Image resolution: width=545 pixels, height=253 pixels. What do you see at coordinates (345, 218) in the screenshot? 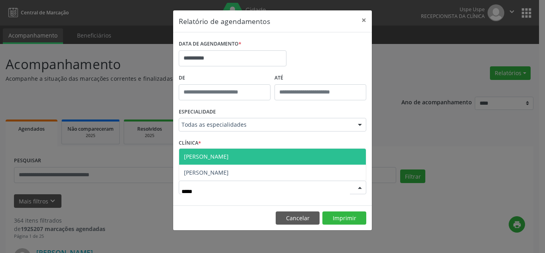
I see `button: Imprimir` at bounding box center [345, 218].